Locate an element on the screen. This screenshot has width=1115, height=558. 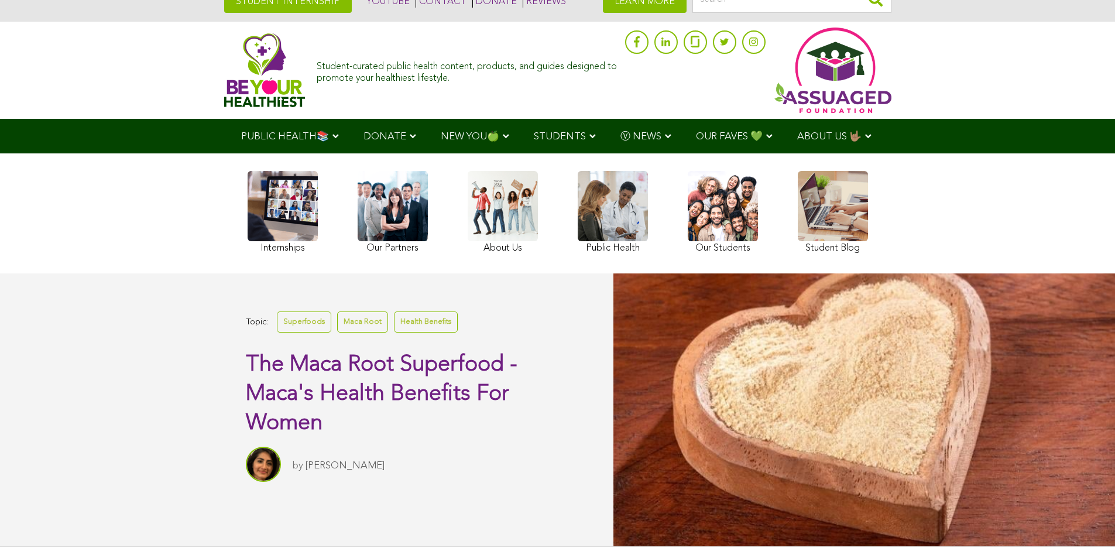
span: STUDENTS is located at coordinates (560, 136).